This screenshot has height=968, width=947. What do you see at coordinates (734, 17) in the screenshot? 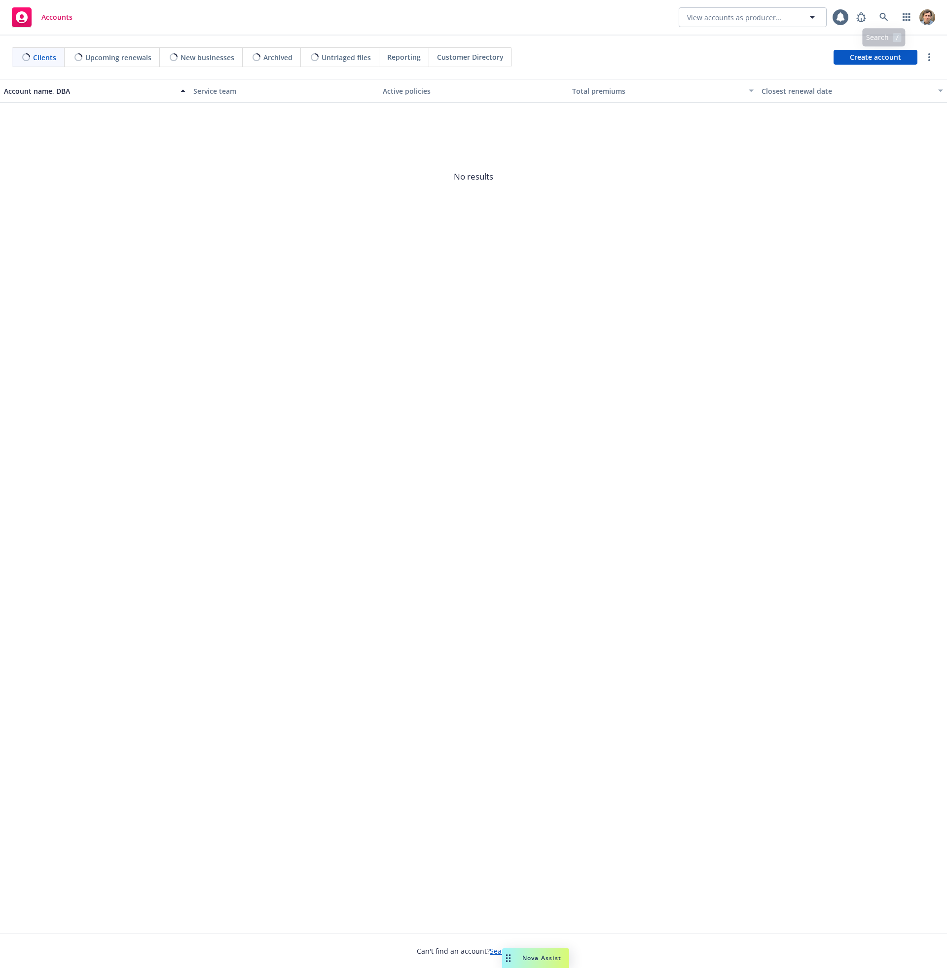
I see `span: View accounts as producer...` at bounding box center [734, 17].